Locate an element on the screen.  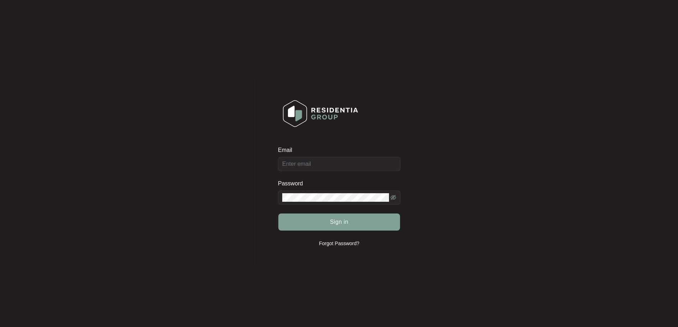
span: eye-invisible is located at coordinates (393, 197).